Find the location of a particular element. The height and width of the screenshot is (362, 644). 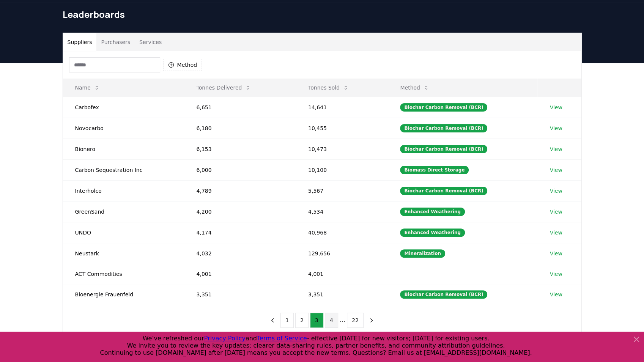

td: 40,968 is located at coordinates (342, 232).